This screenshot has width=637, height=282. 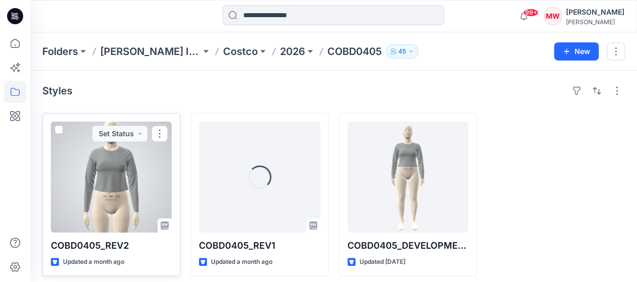 I want to click on a: COBD0405_DEVELOPMENT, so click(x=408, y=177).